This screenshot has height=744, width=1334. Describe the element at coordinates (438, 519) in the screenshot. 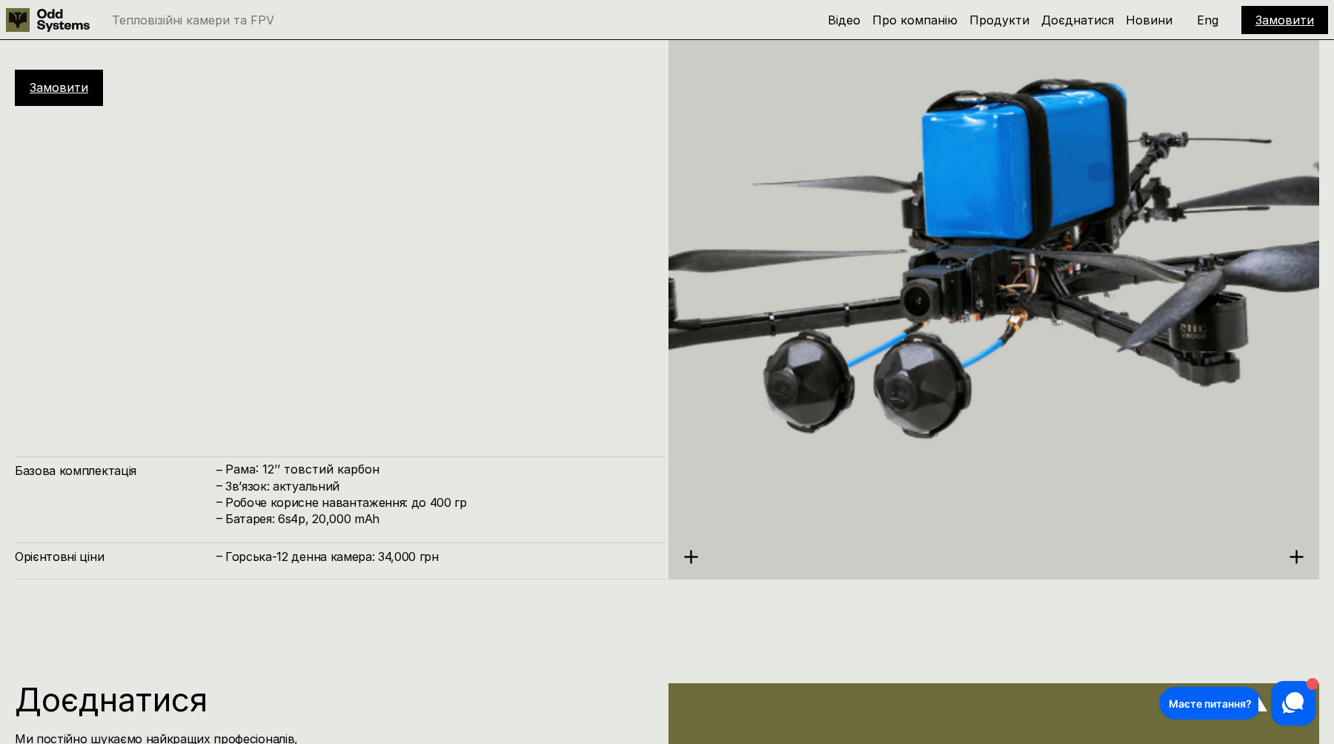

I see `h4: Батарея: 6s4p, 20,000 mAh` at that location.